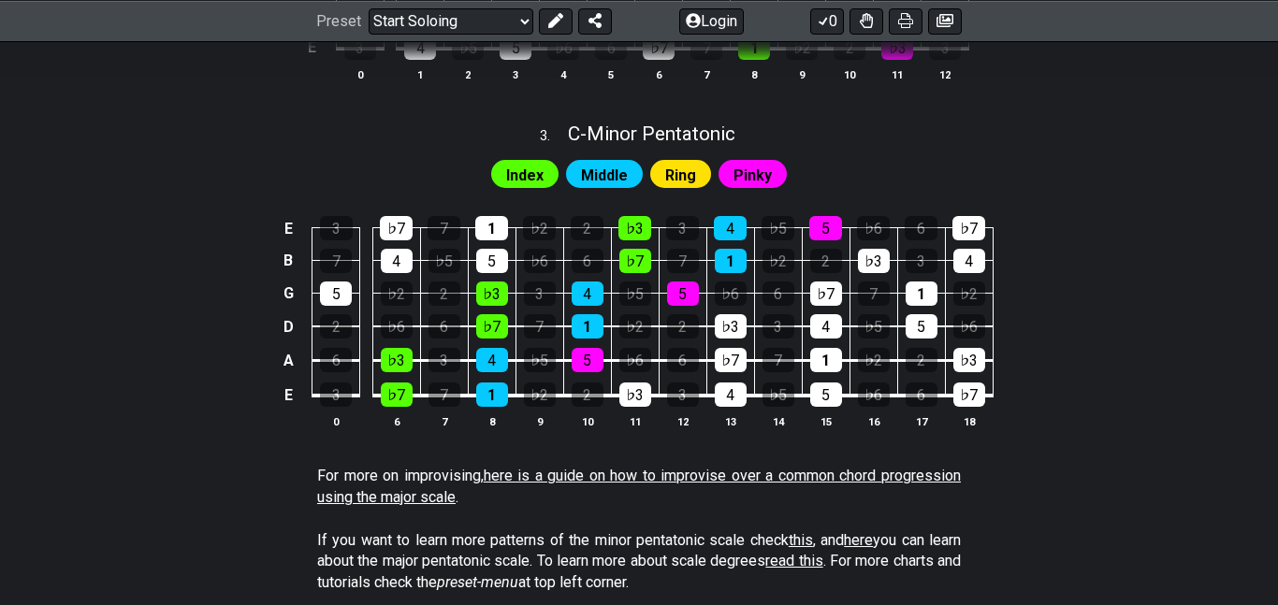 The height and width of the screenshot is (605, 1278). Describe the element at coordinates (825, 421) in the screenshot. I see `th: 15` at that location.